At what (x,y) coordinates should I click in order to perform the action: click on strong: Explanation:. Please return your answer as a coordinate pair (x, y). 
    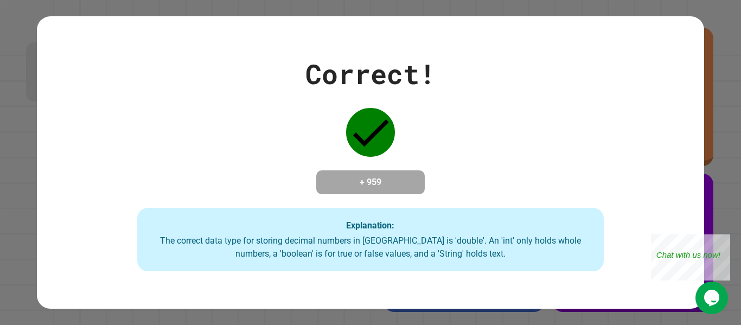
    Looking at the image, I should click on (370, 225).